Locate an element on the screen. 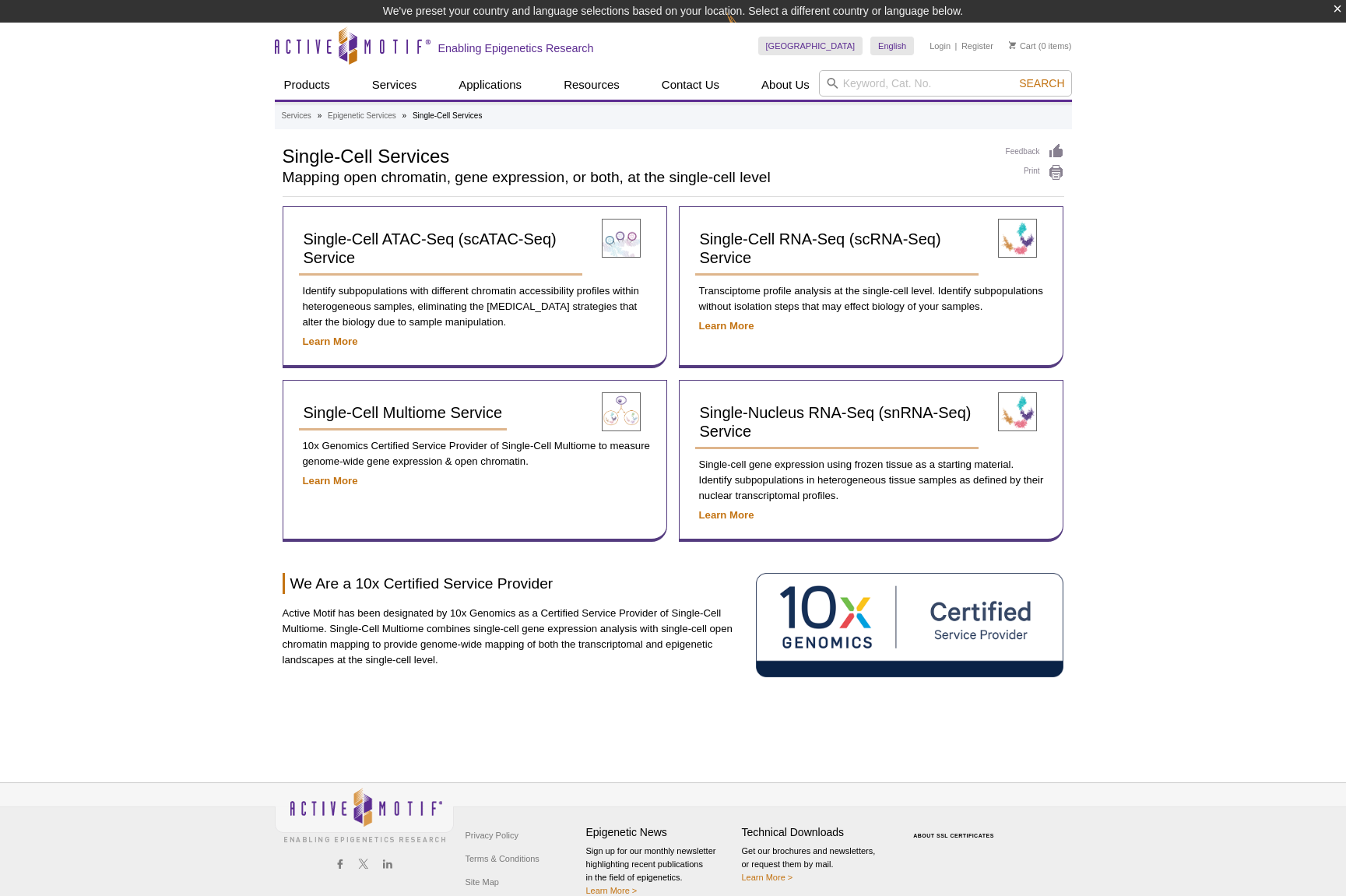 The width and height of the screenshot is (1346, 896). img: Active Motif, is located at coordinates (364, 814).